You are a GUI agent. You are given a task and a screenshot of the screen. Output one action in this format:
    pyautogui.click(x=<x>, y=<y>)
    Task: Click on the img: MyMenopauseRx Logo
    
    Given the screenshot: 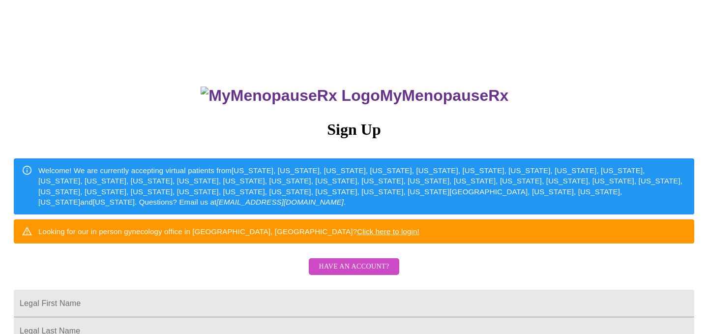 What is the action you would take?
    pyautogui.click(x=290, y=95)
    